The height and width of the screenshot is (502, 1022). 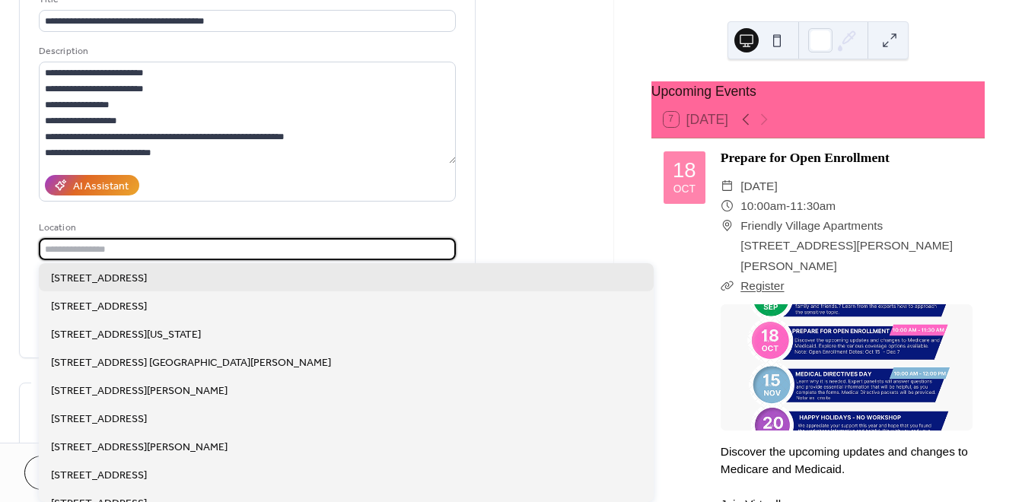 I want to click on div: Upcoming Events, so click(x=818, y=91).